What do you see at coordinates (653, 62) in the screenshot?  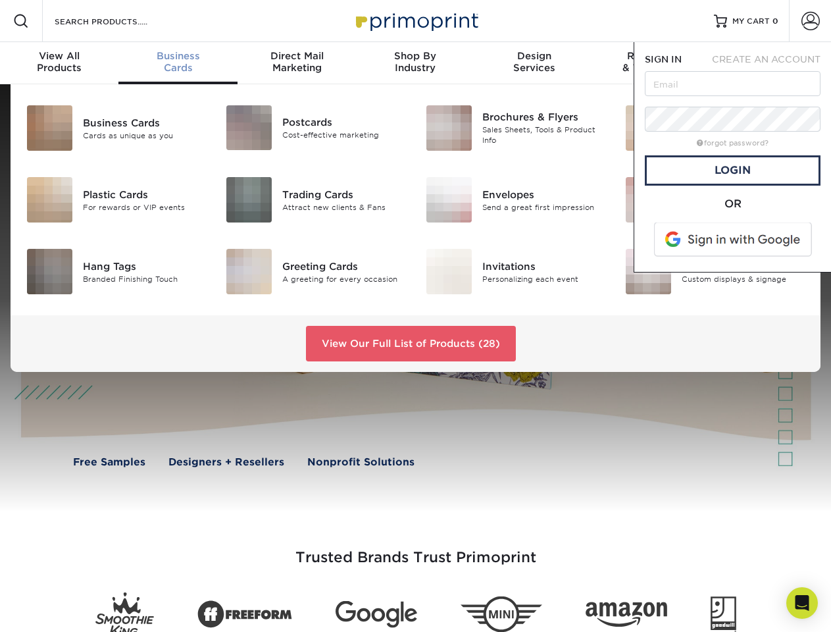 I see `div: & Templates` at bounding box center [653, 62].